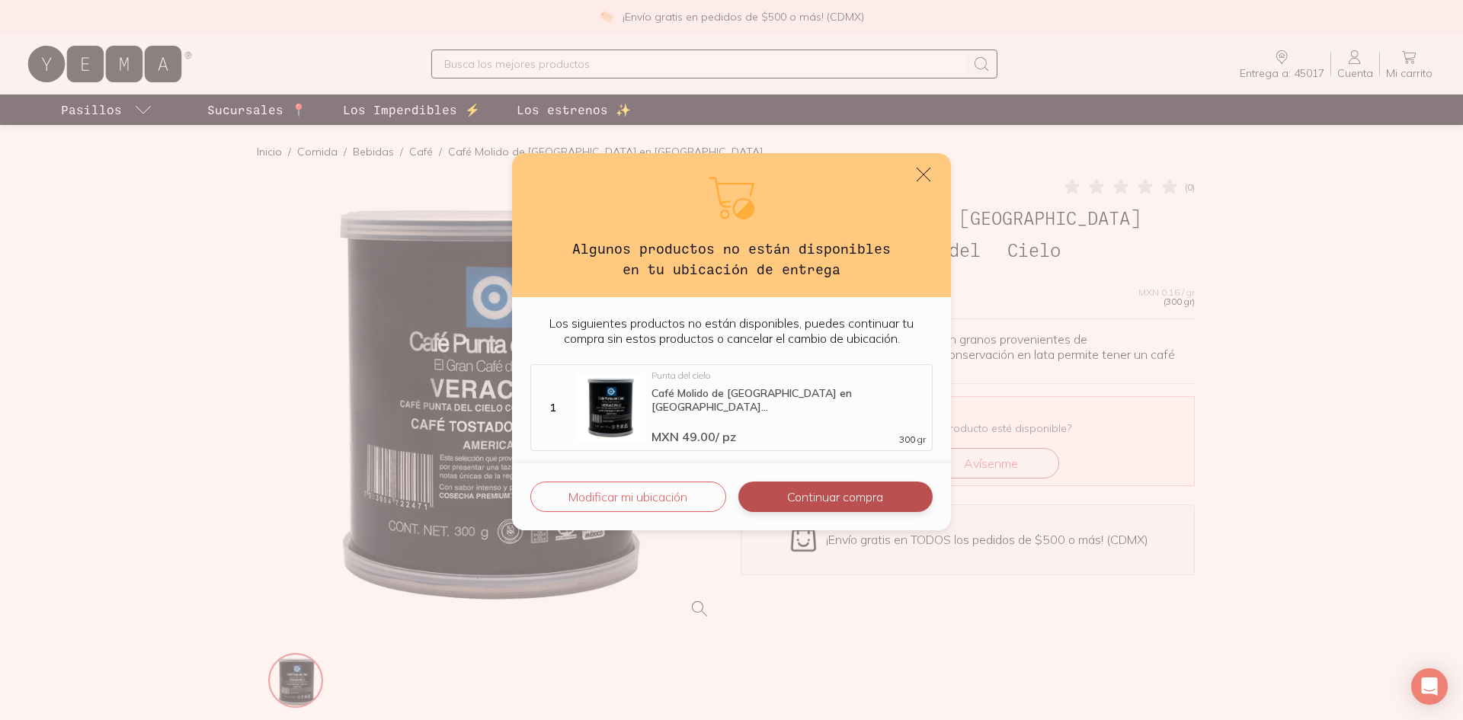 The height and width of the screenshot is (720, 1463). What do you see at coordinates (611, 408) in the screenshot?
I see `img: Café Molido de Veracruz en Lata Punta del Cielo` at bounding box center [611, 408].